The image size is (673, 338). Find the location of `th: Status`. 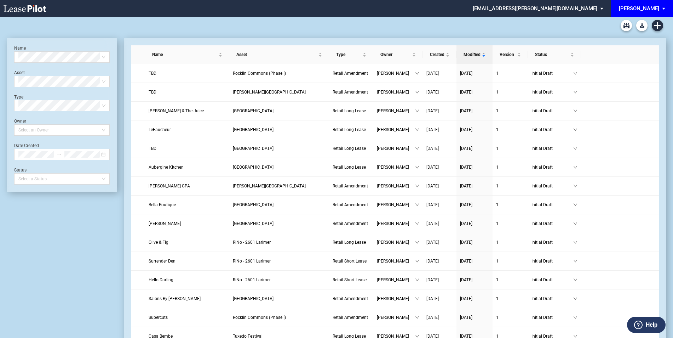

th: Status is located at coordinates (555, 55).